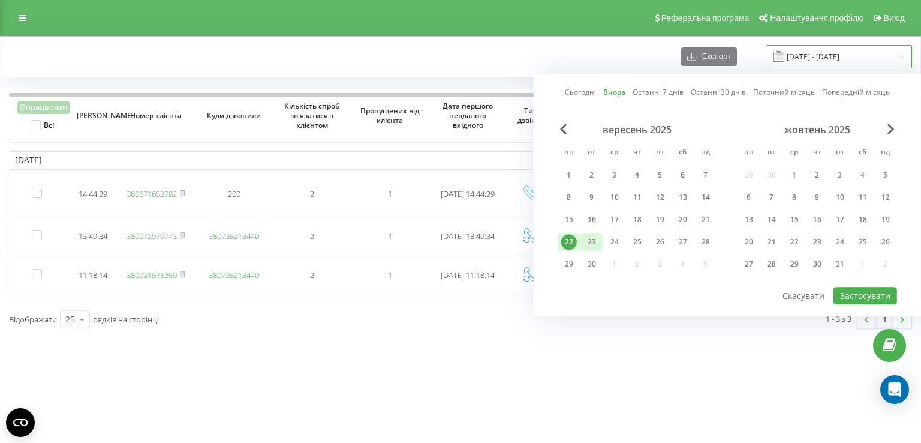 The height and width of the screenshot is (443, 921). I want to click on div: 2, so click(592, 175).